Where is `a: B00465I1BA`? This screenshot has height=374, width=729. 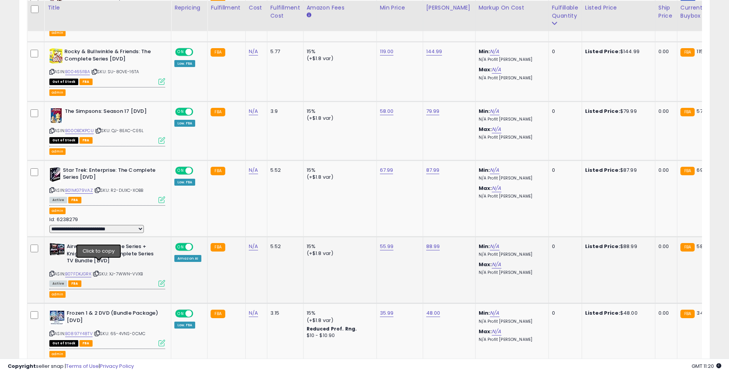
a: B00465I1BA is located at coordinates (78, 72).